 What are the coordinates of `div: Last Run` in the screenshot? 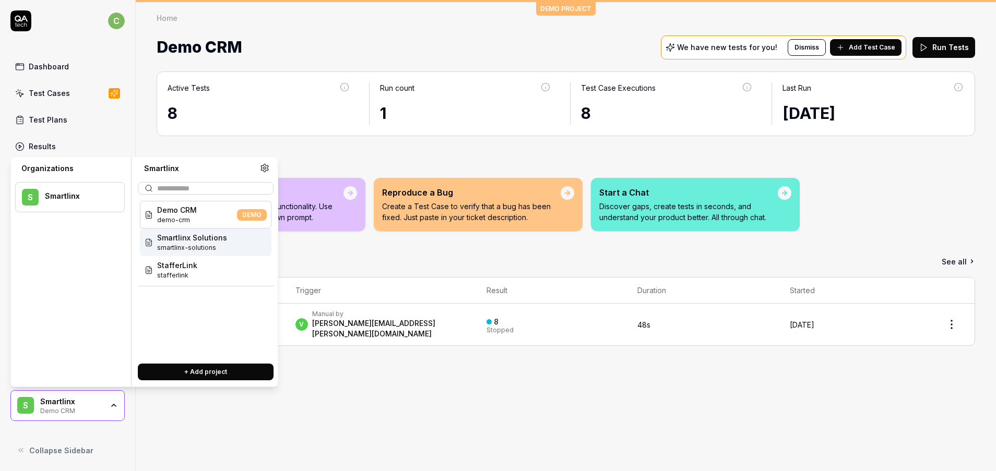 It's located at (796, 88).